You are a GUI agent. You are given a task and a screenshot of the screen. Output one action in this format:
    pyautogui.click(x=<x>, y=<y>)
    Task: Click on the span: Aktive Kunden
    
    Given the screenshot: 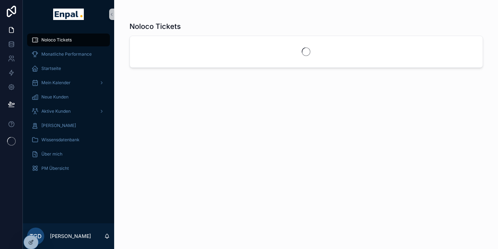 What is the action you would take?
    pyautogui.click(x=56, y=111)
    